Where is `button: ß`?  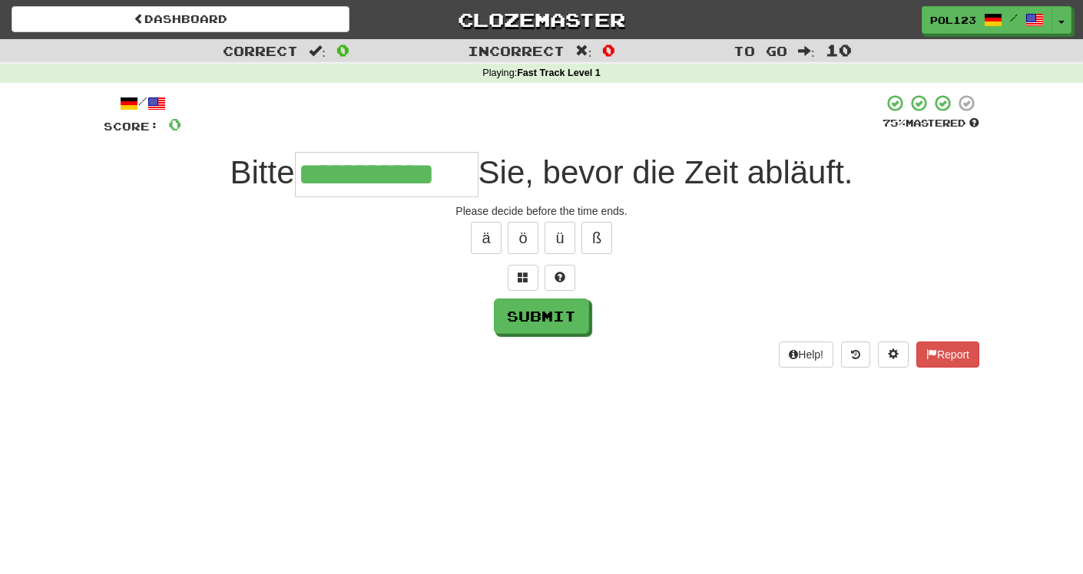
button: ß is located at coordinates (597, 238).